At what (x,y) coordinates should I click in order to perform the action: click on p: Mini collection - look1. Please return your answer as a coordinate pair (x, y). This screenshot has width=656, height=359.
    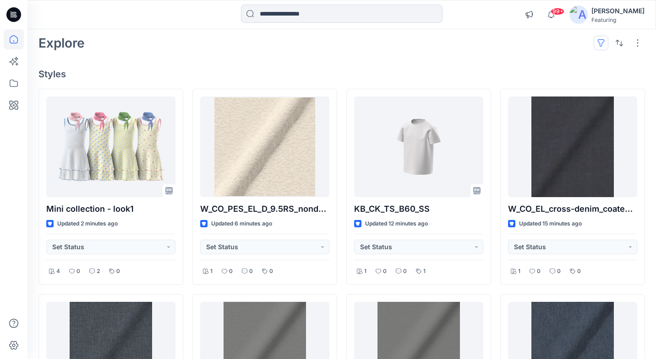
    Looking at the image, I should click on (111, 209).